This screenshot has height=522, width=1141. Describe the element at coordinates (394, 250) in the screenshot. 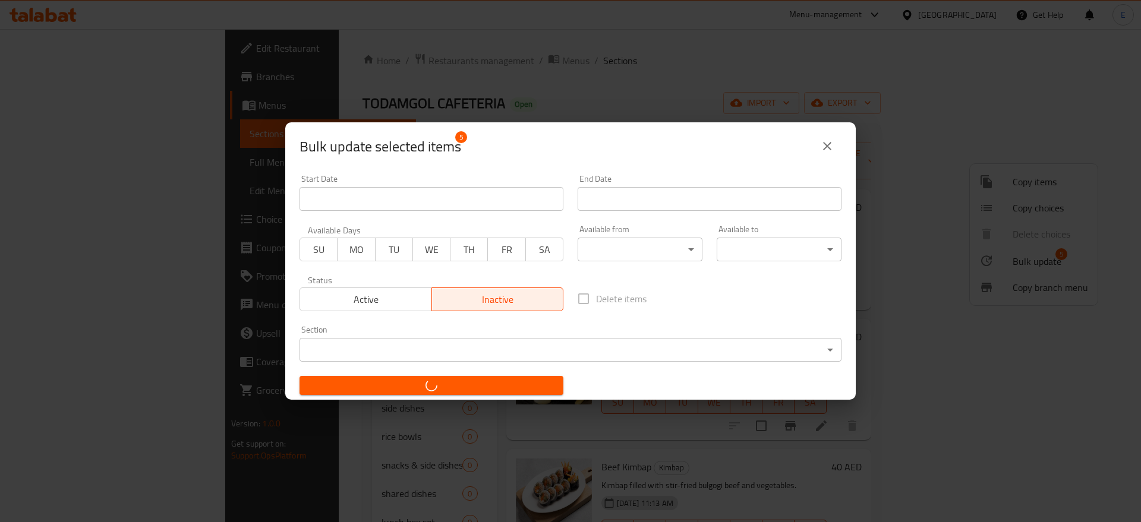

I see `button: TU` at that location.